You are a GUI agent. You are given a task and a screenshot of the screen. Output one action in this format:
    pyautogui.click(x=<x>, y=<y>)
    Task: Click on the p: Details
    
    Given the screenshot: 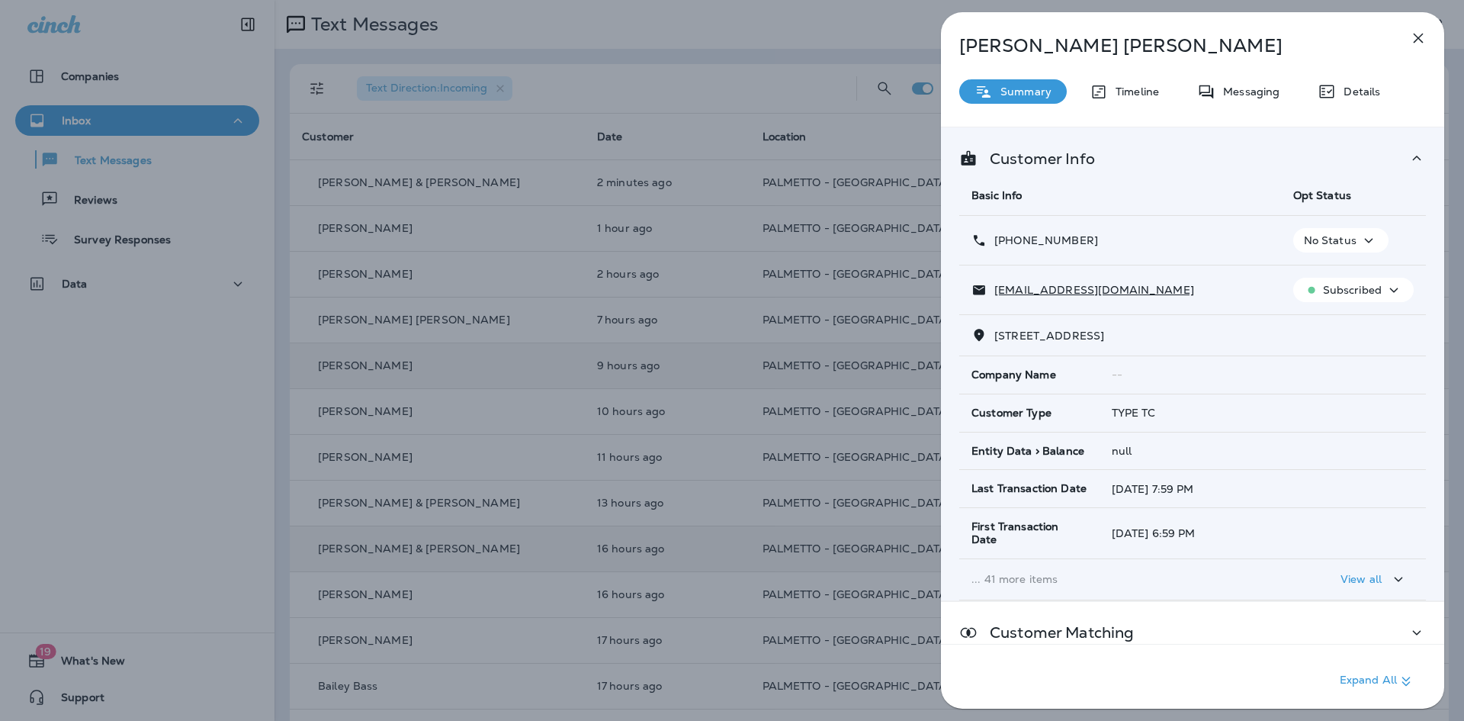 What is the action you would take?
    pyautogui.click(x=1358, y=92)
    